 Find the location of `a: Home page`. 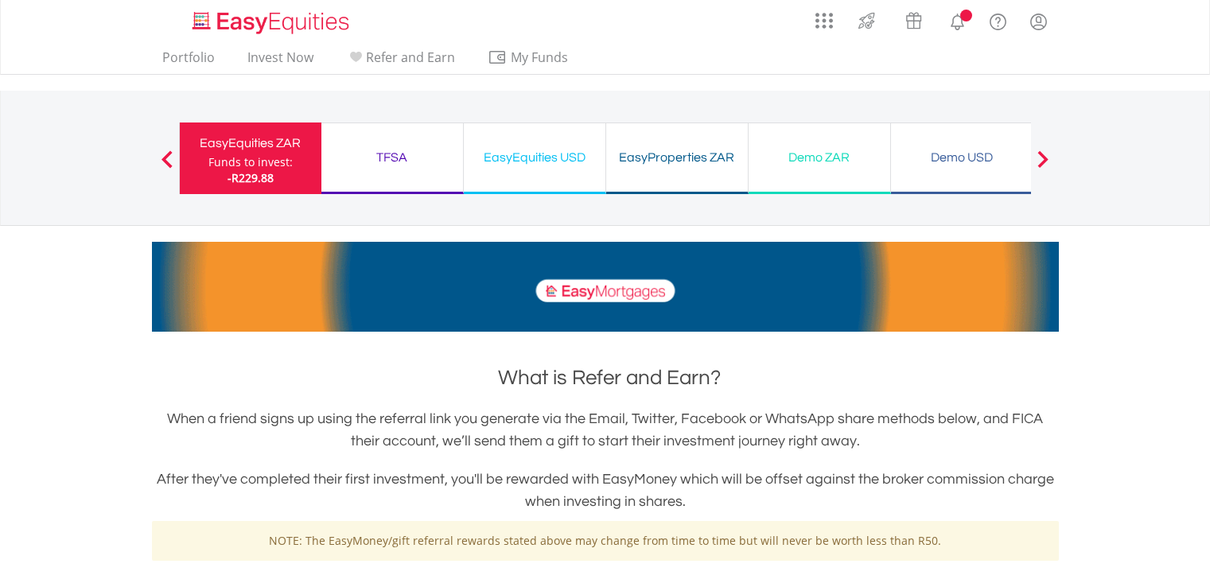

a: Home page is located at coordinates (270, 20).